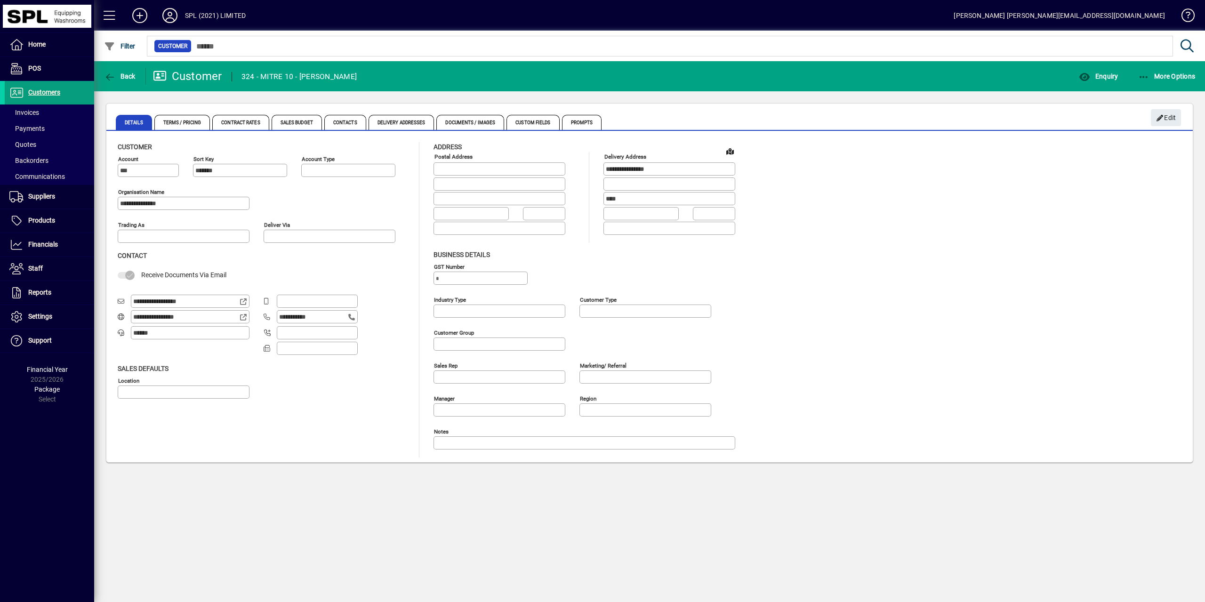 Image resolution: width=1205 pixels, height=602 pixels. Describe the element at coordinates (215, 16) in the screenshot. I see `div: SPL (2021) LIMITED` at that location.